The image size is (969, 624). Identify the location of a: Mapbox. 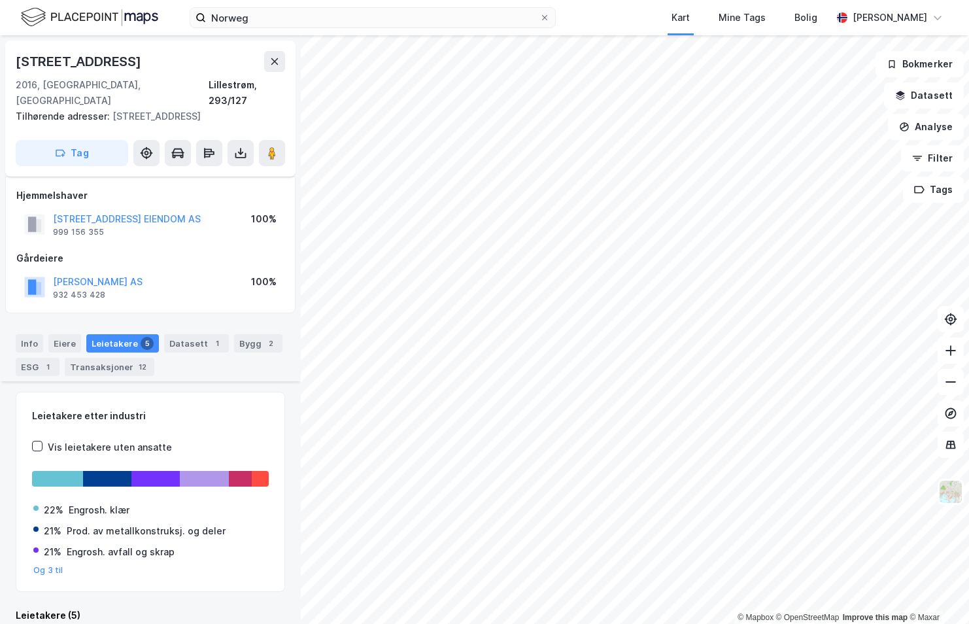
(755, 617).